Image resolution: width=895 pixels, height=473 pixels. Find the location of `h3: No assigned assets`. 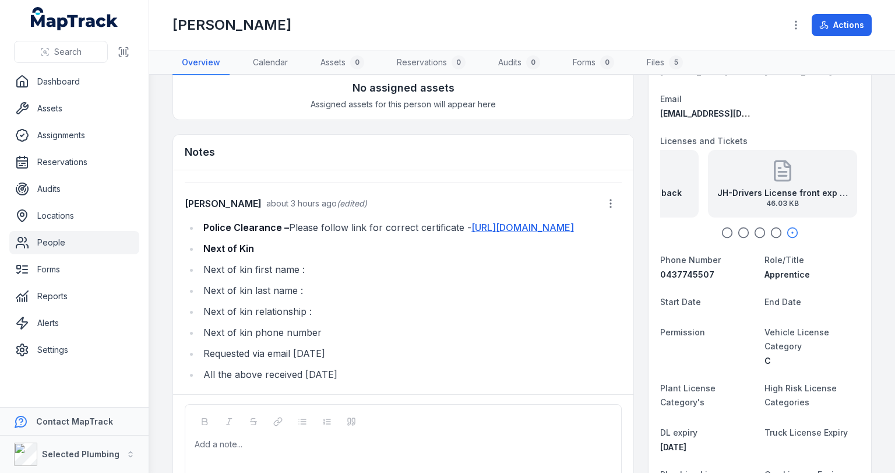

h3: No assigned assets is located at coordinates (403, 88).